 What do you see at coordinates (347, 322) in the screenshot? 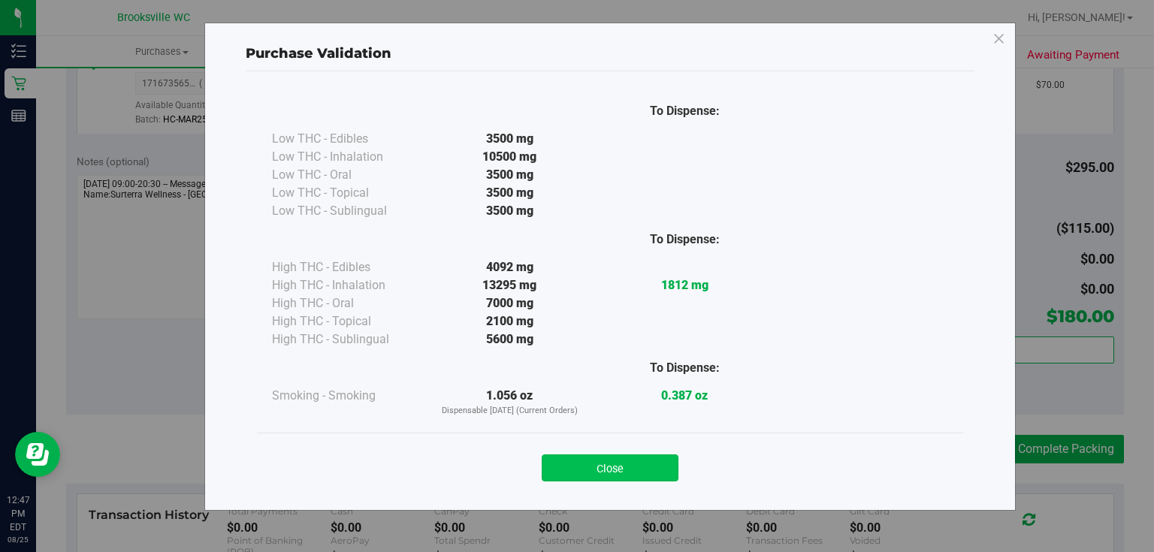
I see `div: High THC - Topical` at bounding box center [347, 322].